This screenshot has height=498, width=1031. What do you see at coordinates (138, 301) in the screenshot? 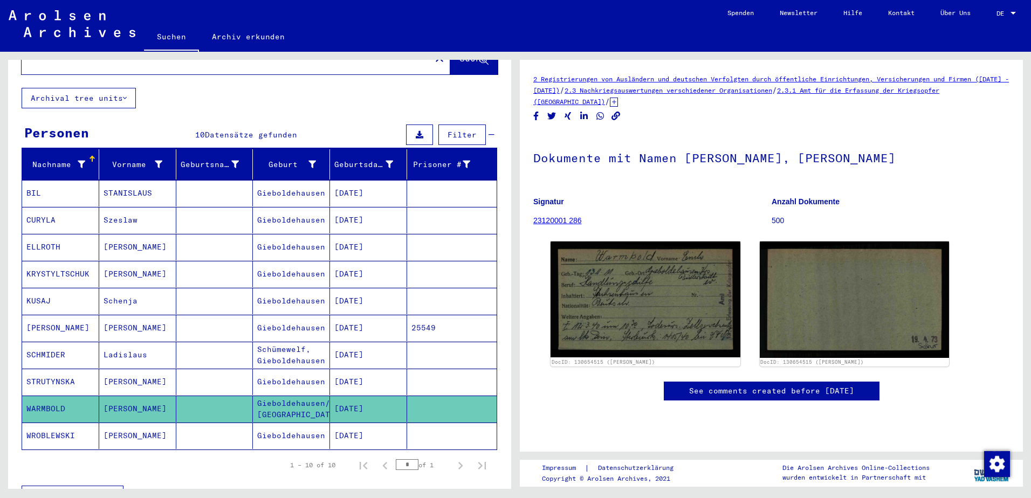
I see `mat-cell: Schenja` at bounding box center [138, 301].